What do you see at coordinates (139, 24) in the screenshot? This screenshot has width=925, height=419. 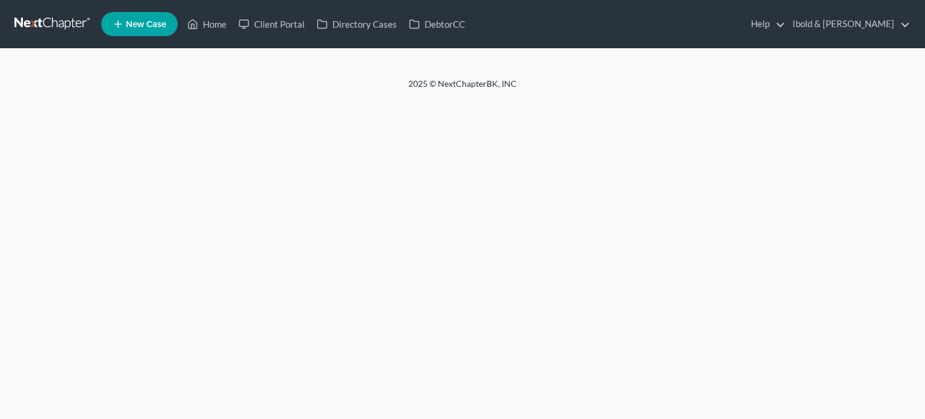 I see `new-legal-case-button: New Case` at bounding box center [139, 24].